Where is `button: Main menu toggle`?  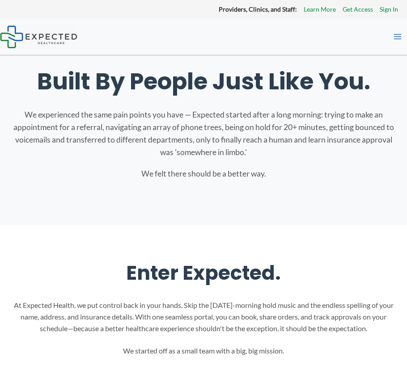 button: Main menu toggle is located at coordinates (398, 37).